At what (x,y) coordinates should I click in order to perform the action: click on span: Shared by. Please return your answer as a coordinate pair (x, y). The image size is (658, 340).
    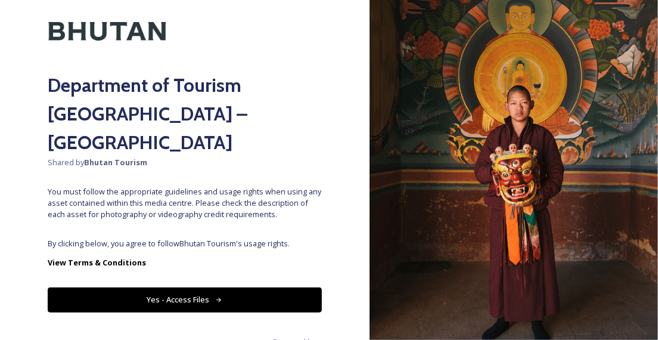
    Looking at the image, I should click on (185, 162).